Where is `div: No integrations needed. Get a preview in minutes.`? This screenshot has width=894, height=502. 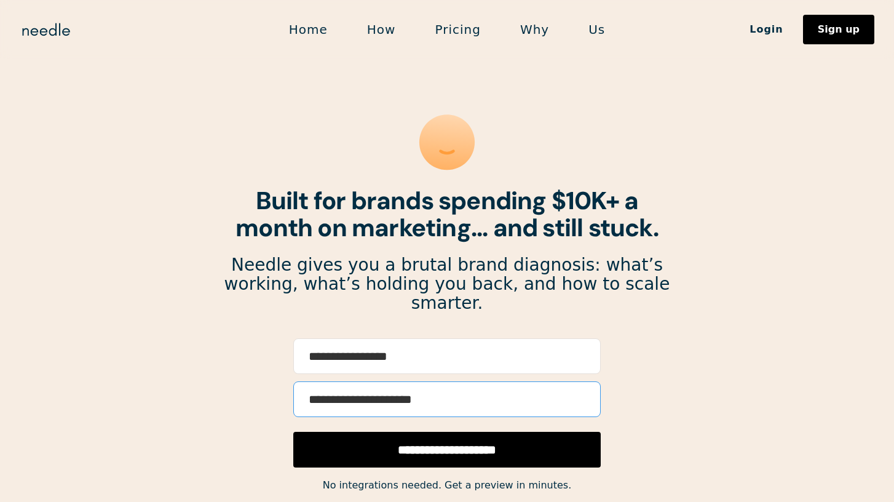
div: No integrations needed. Get a preview in minutes. is located at coordinates (447, 485).